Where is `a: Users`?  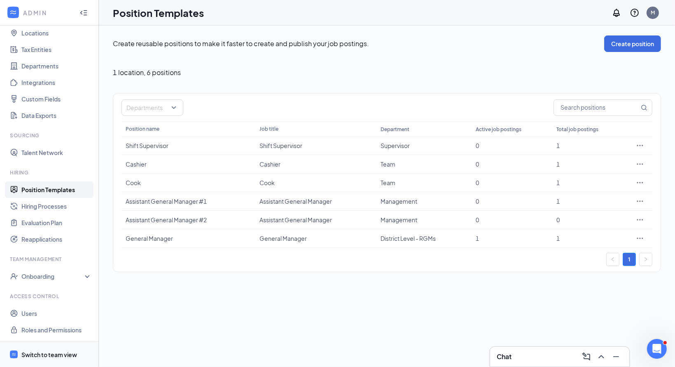
a: Users is located at coordinates (56, 313).